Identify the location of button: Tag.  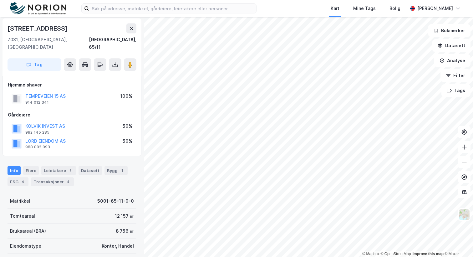
(34, 65).